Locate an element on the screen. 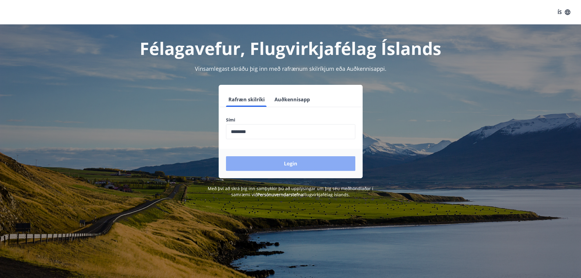  label: Sími is located at coordinates (291, 120).